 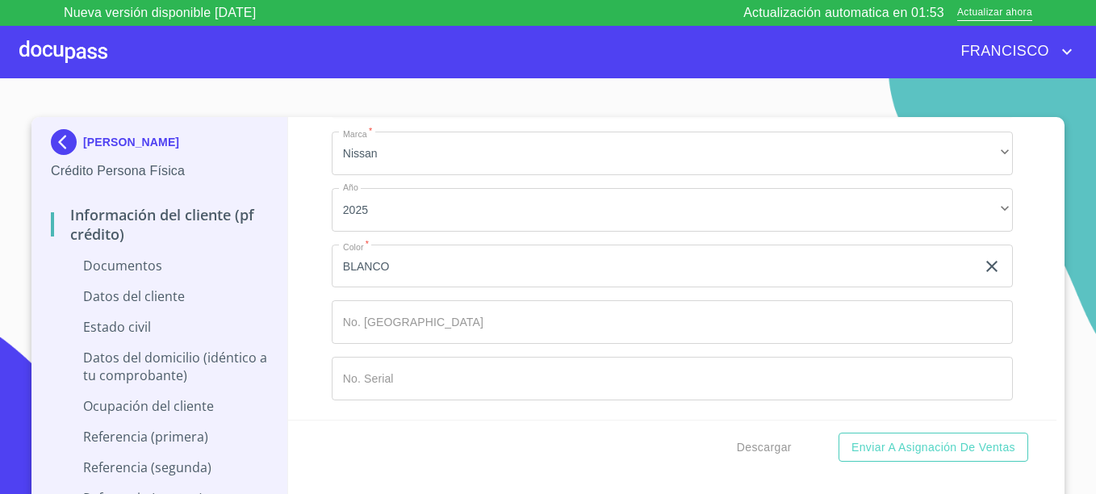 What do you see at coordinates (765, 447) in the screenshot?
I see `button: Descargar` at bounding box center [765, 447].